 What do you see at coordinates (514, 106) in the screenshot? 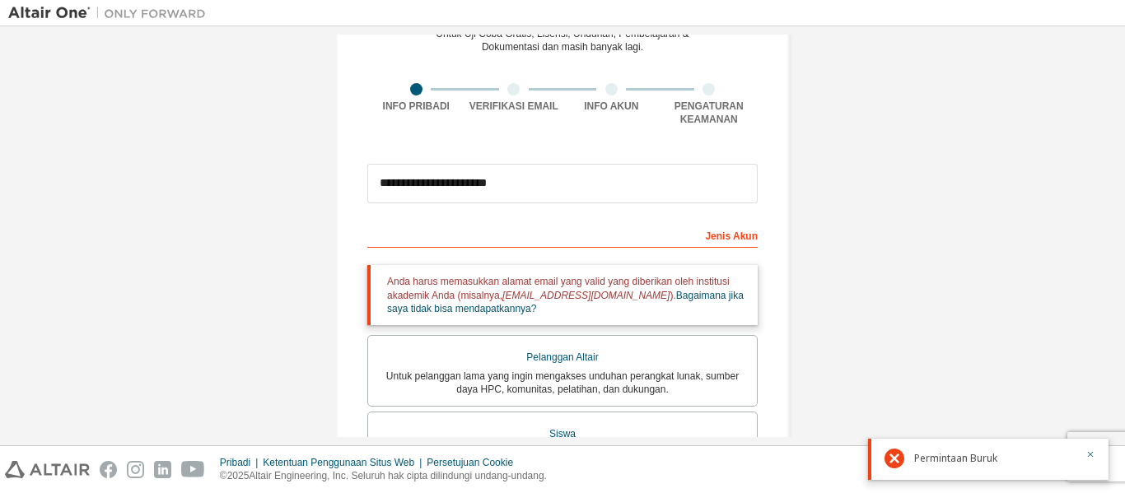
I see `font: Verifikasi Email` at bounding box center [514, 106].